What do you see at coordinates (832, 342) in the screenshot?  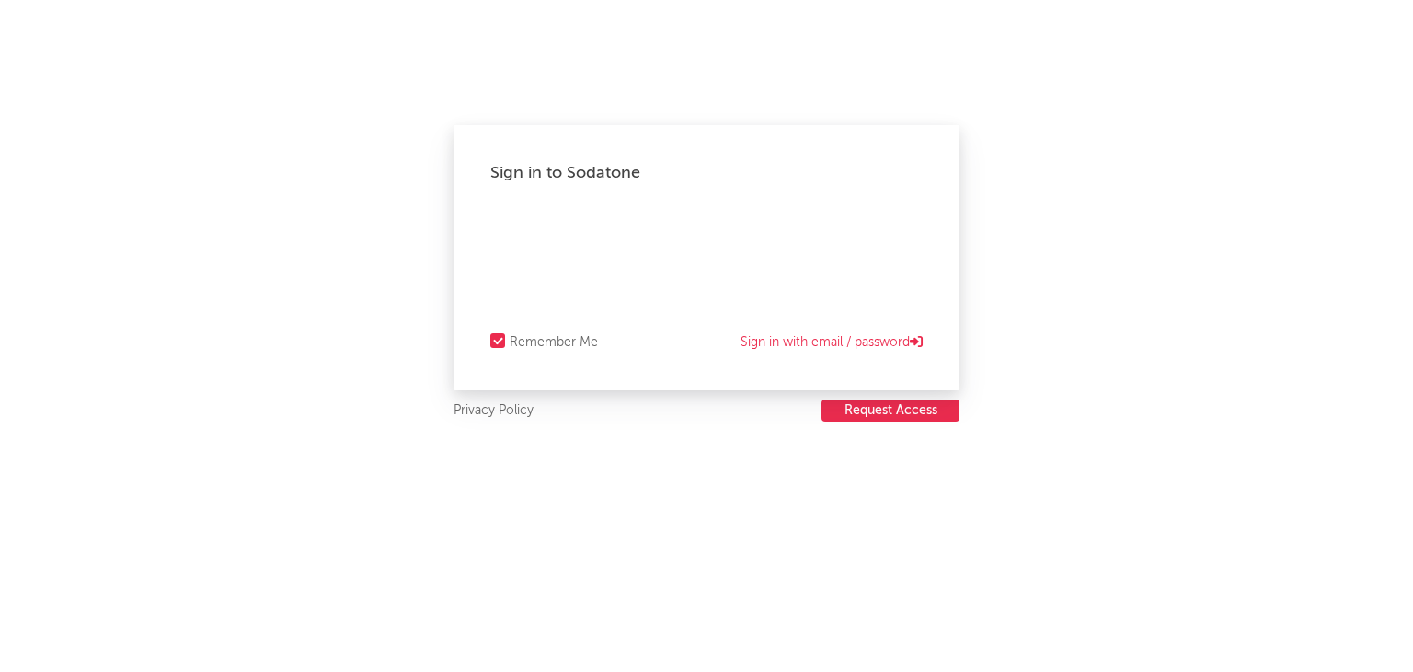 I see `a: Sign in with email / password` at bounding box center [832, 342].